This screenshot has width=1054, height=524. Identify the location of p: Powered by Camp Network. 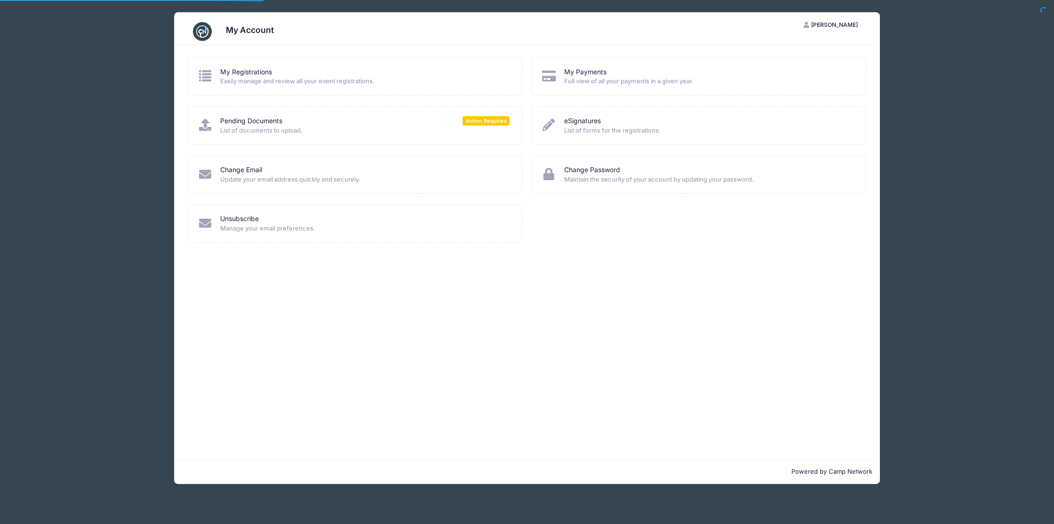
(527, 472).